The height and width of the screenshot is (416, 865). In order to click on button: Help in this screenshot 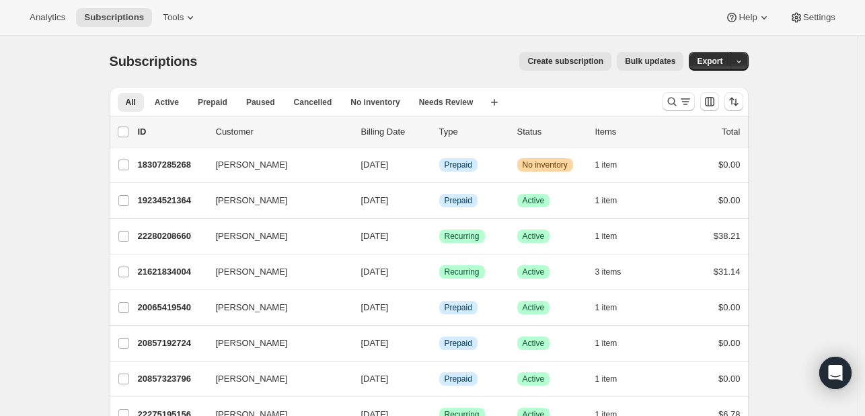, I will do `click(747, 17)`.